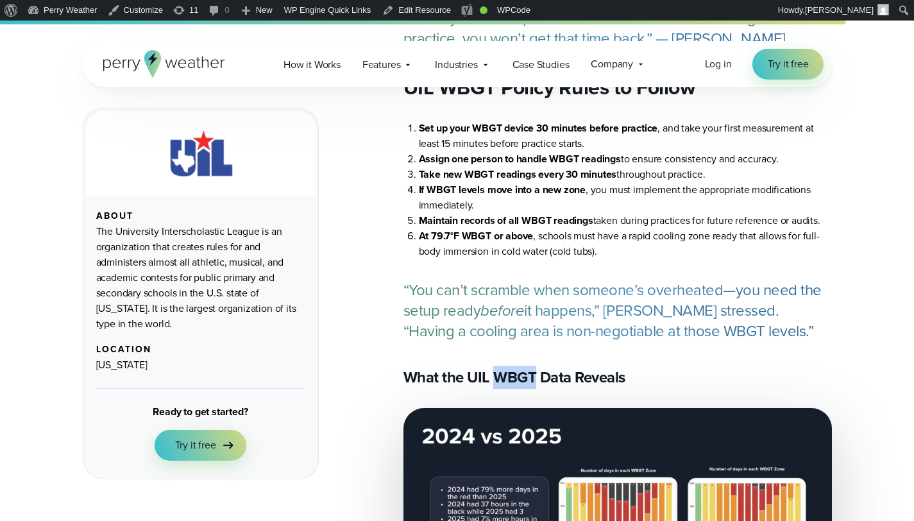 This screenshot has height=521, width=914. What do you see at coordinates (201, 216) in the screenshot?
I see `div: About` at bounding box center [201, 216].